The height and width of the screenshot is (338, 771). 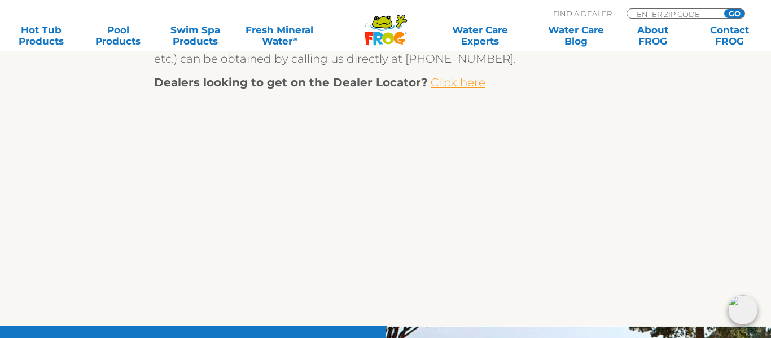 I want to click on a: AboutFROG, so click(x=653, y=36).